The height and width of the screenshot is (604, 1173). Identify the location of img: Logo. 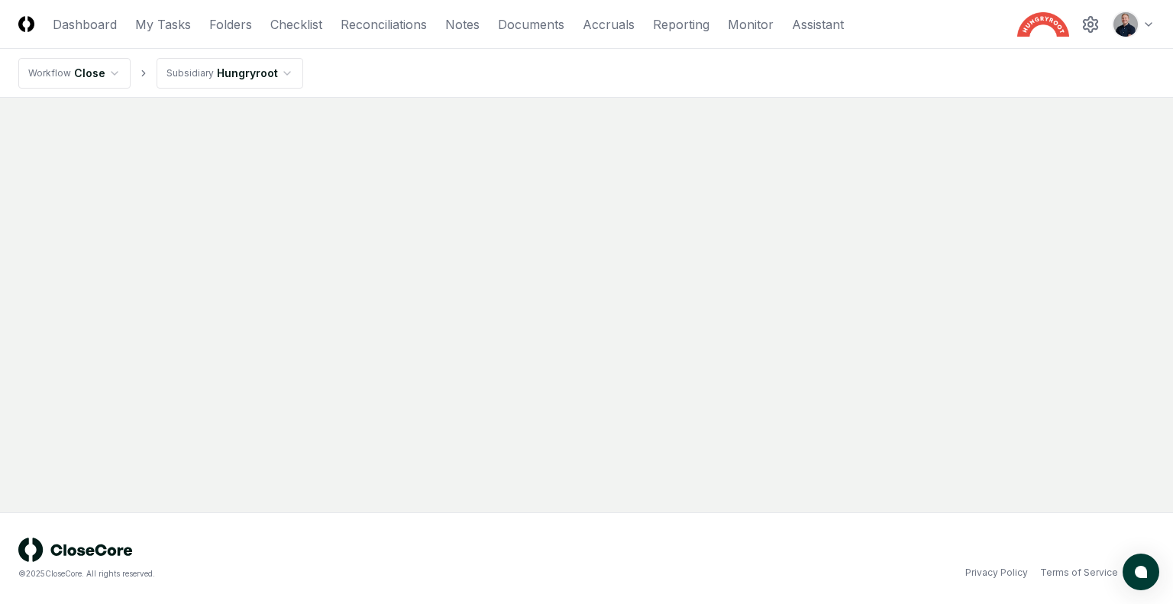
(26, 24).